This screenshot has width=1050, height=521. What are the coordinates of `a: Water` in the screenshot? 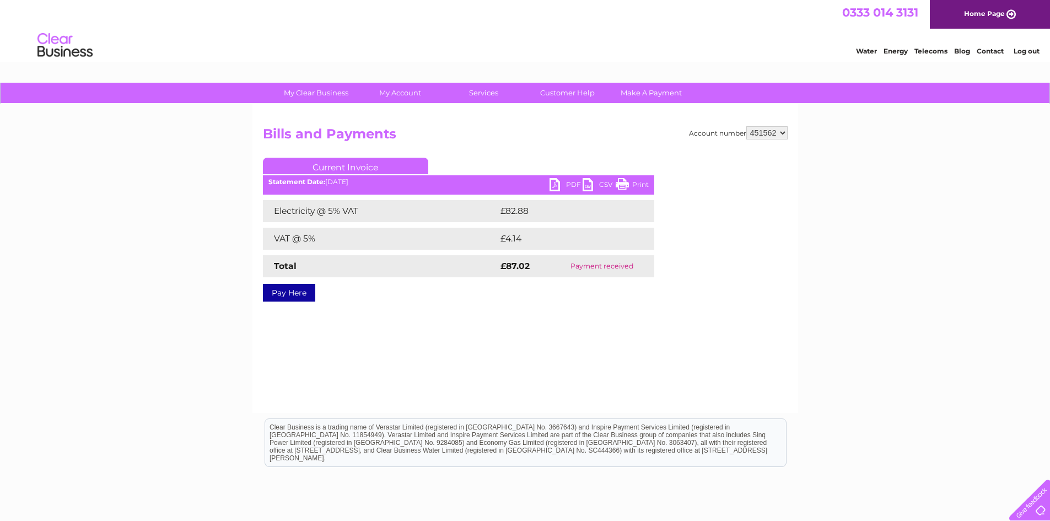 It's located at (867, 51).